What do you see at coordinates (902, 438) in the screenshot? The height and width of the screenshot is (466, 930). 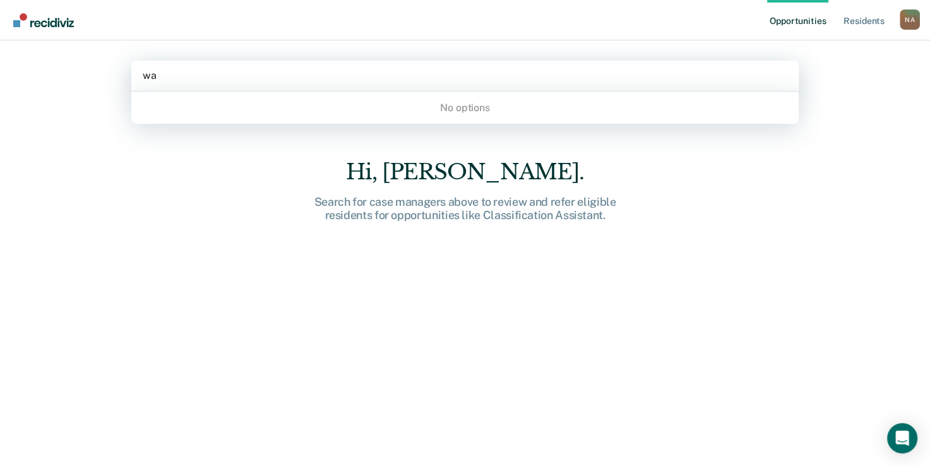 I see `div: Open Intercom Messenger` at bounding box center [902, 438].